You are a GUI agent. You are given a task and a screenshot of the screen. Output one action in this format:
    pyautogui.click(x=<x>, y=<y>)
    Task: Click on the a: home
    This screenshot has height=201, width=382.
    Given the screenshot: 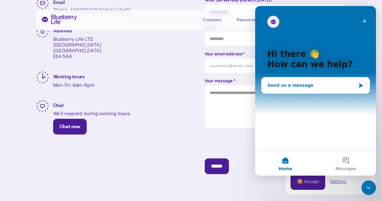 What is the action you would take?
    pyautogui.click(x=59, y=19)
    